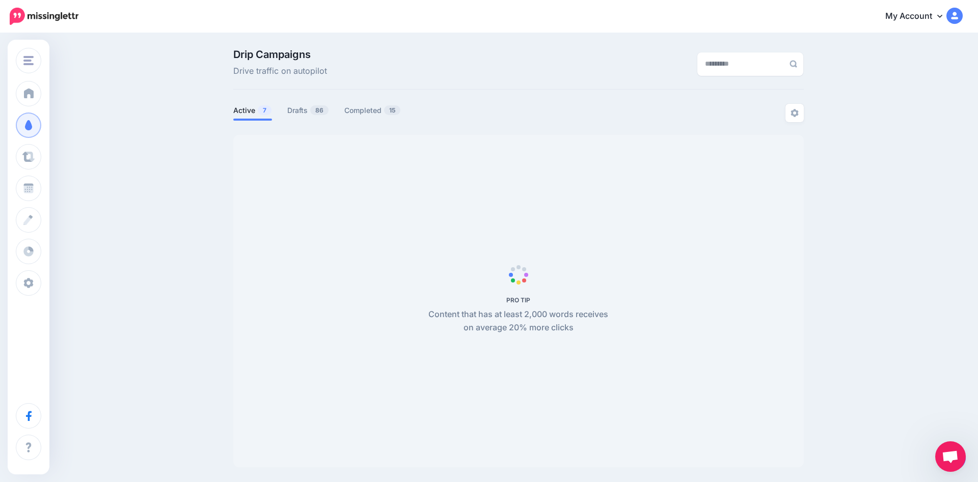 The image size is (978, 482). What do you see at coordinates (253, 111) in the screenshot?
I see `a: Active7` at bounding box center [253, 111].